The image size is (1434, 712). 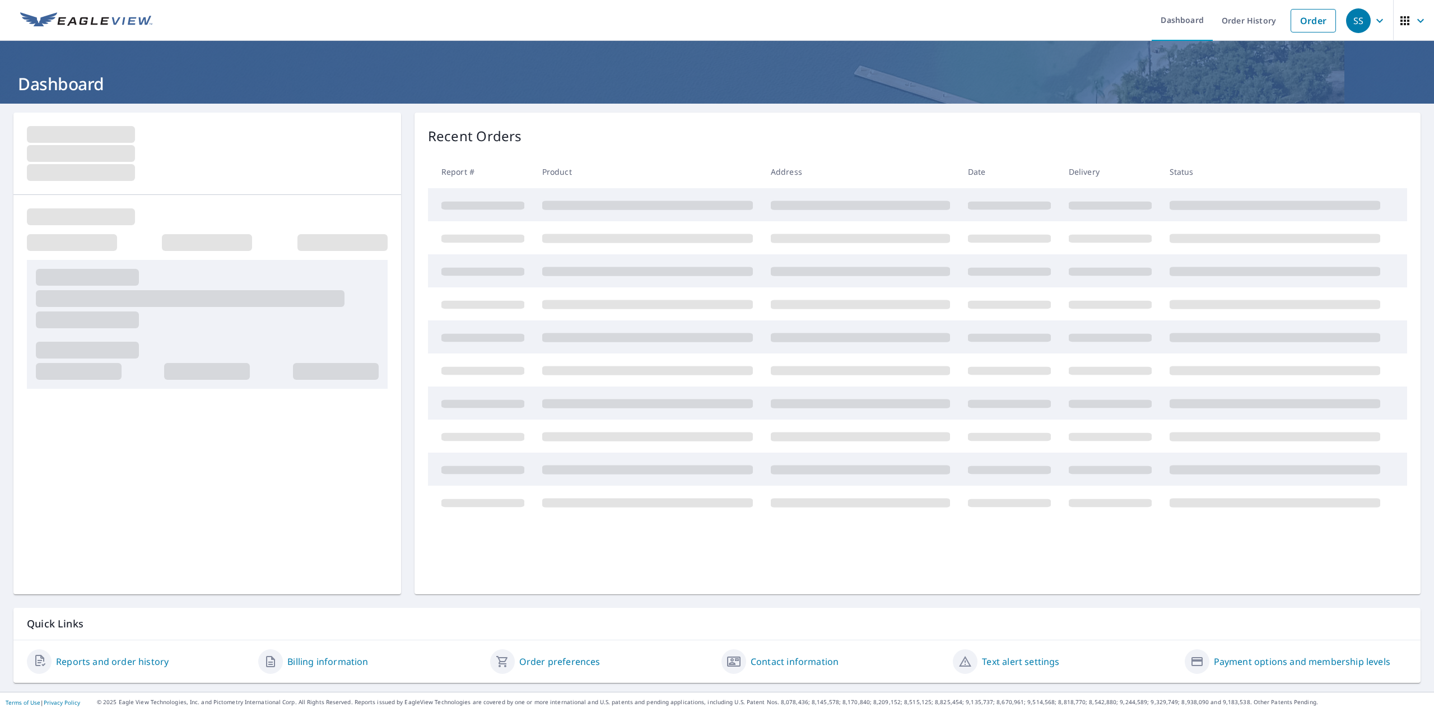 I want to click on a: Contact information, so click(x=794, y=662).